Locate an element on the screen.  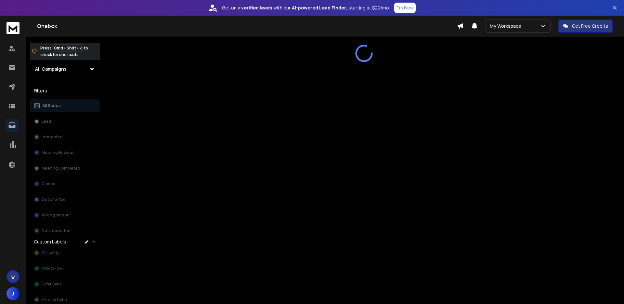
h1: Onebox is located at coordinates (247, 26).